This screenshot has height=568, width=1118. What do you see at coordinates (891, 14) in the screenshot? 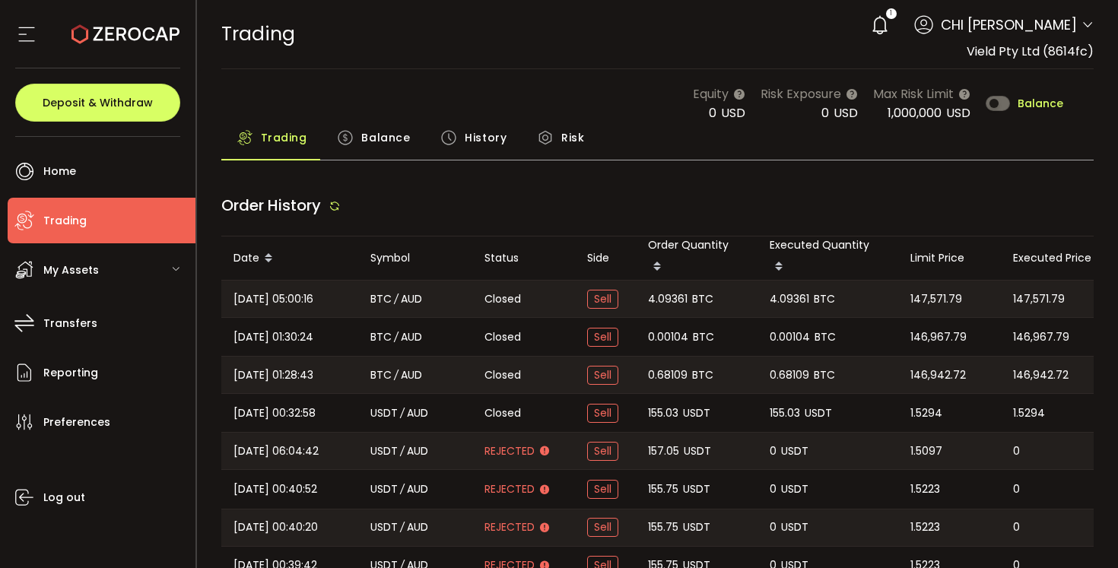
I see `span: 1` at bounding box center [891, 14].